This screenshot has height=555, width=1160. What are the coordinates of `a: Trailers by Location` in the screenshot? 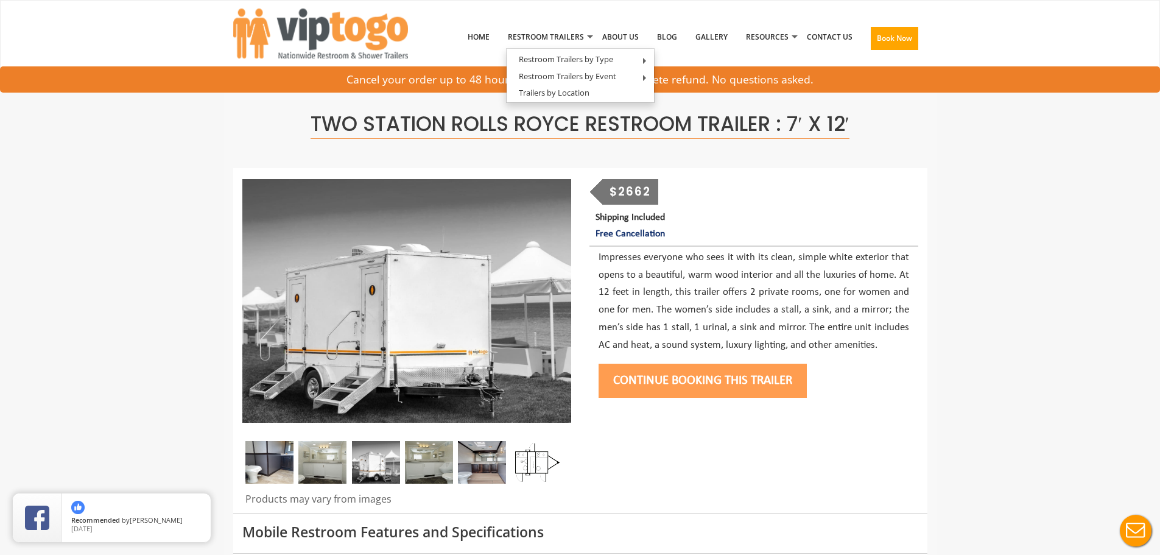 It's located at (554, 93).